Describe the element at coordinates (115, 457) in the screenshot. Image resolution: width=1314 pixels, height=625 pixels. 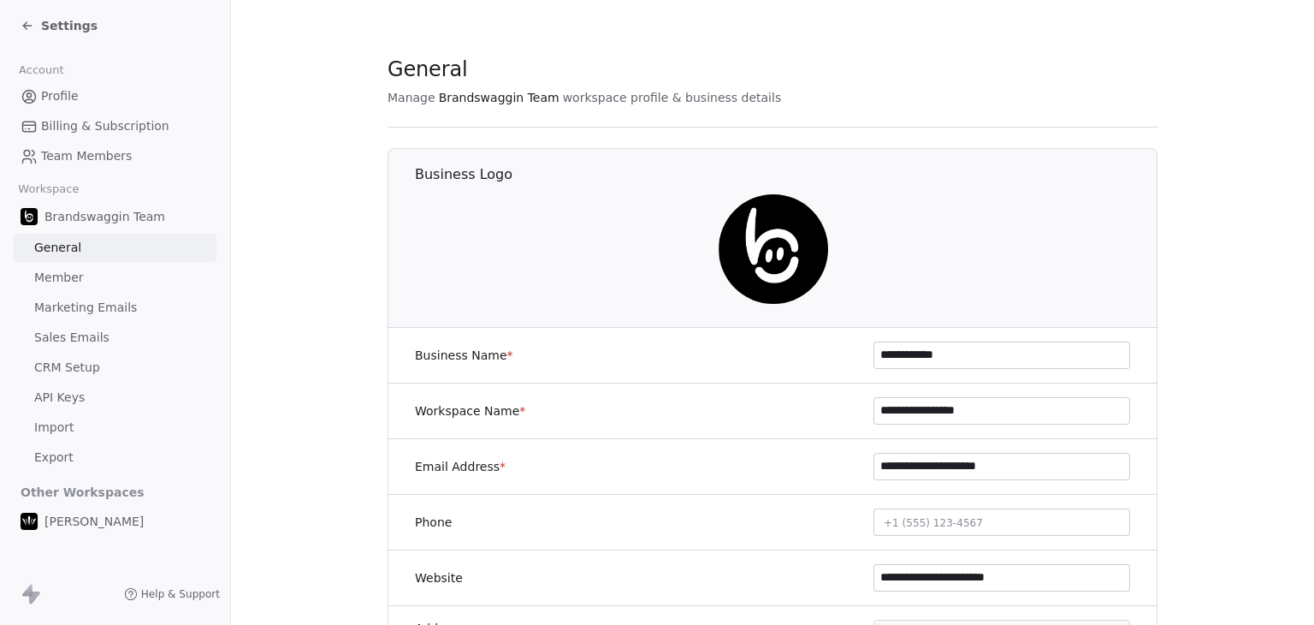
I see `a: Export` at that location.